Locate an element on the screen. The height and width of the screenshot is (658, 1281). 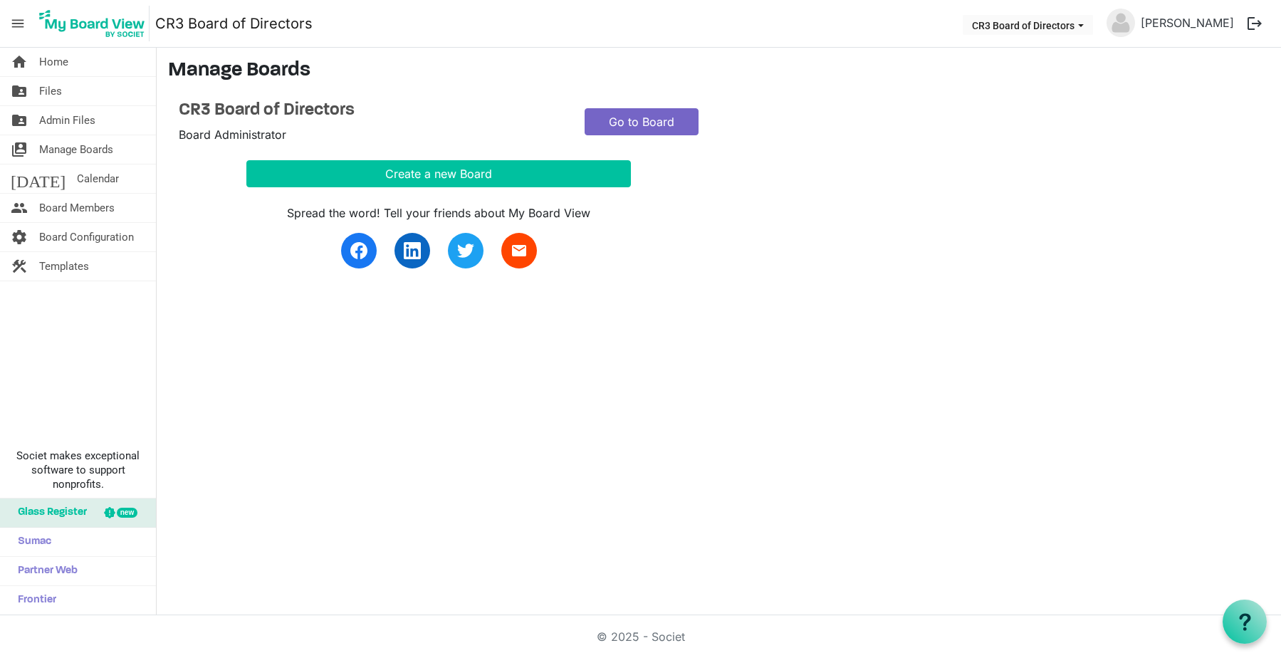
span: Sumac is located at coordinates (31, 542).